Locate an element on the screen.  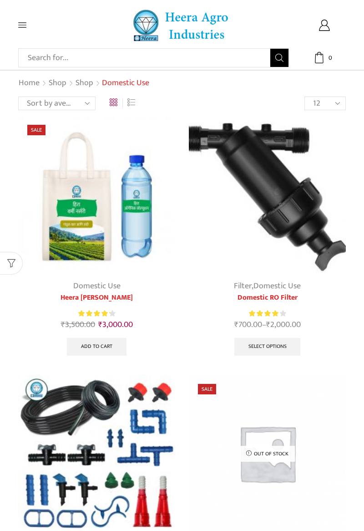
bdi: 700.00 is located at coordinates (248, 325).